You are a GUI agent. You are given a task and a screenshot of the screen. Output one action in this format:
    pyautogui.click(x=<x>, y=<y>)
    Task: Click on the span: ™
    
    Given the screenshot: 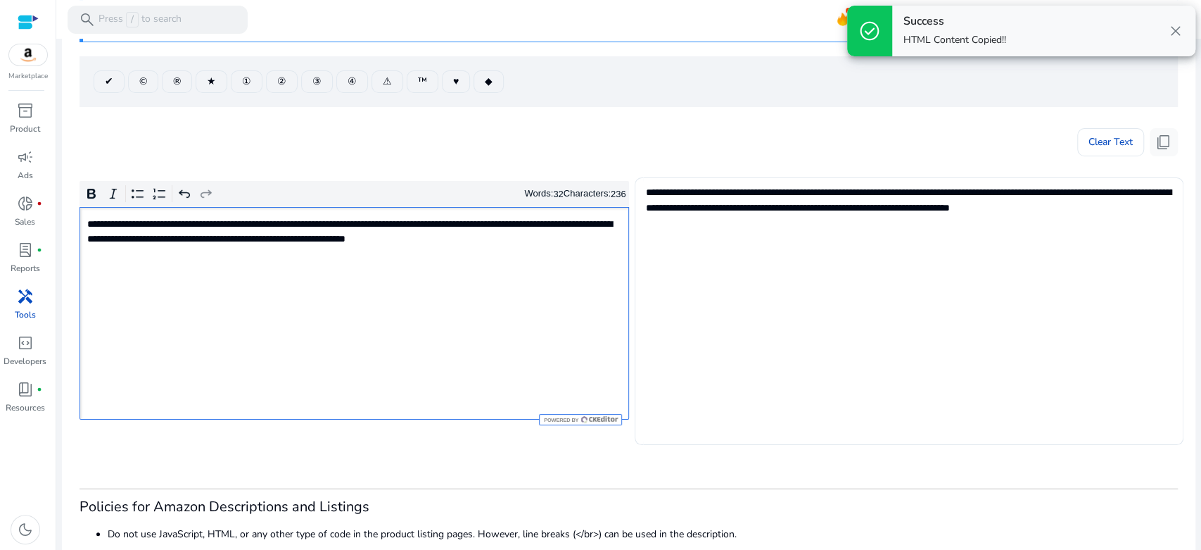 What is the action you would take?
    pyautogui.click(x=422, y=81)
    